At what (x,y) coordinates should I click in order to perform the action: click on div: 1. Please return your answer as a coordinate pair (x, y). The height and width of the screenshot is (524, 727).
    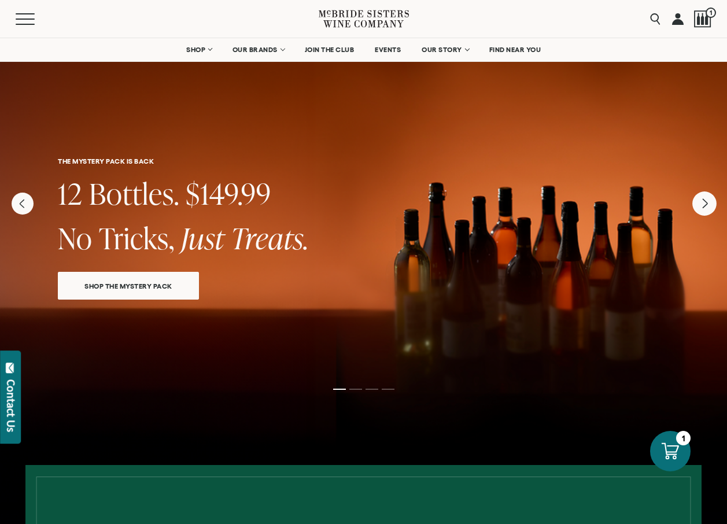
    Looking at the image, I should click on (683, 438).